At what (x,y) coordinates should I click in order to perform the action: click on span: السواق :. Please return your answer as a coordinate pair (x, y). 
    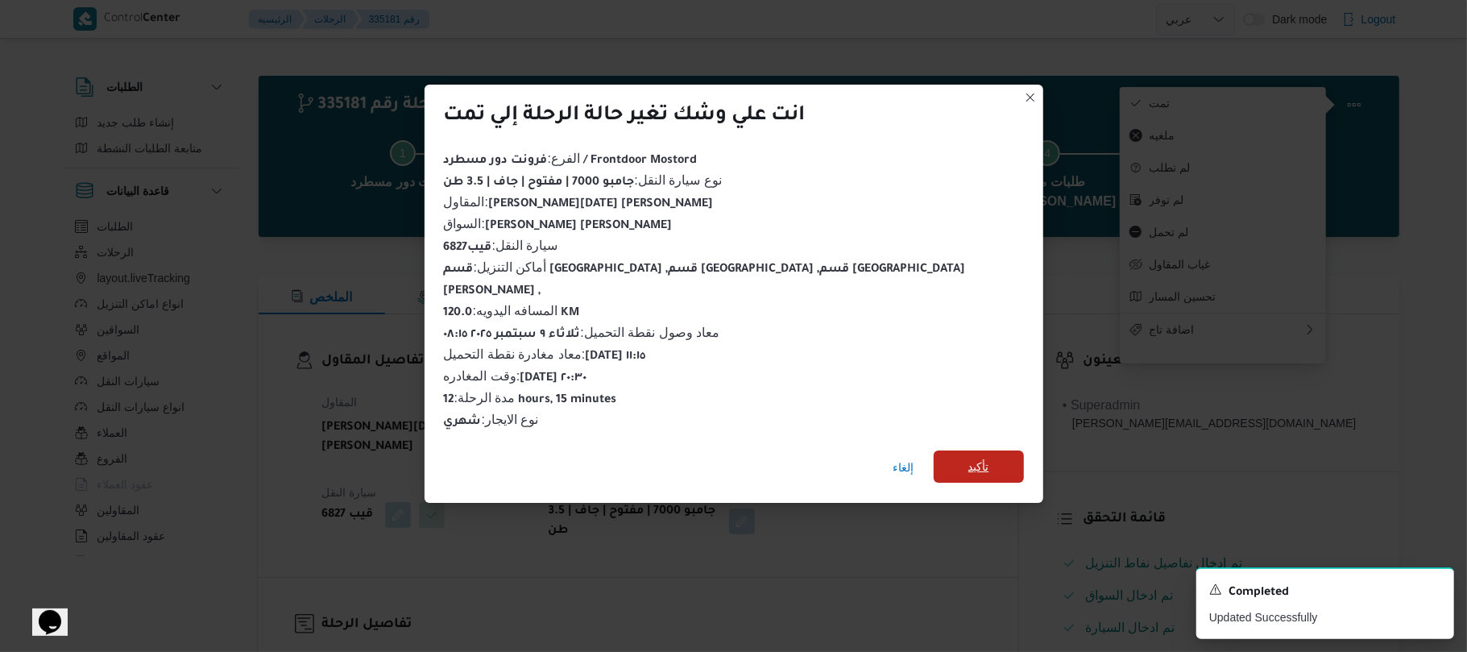
    Looking at the image, I should click on (558, 223).